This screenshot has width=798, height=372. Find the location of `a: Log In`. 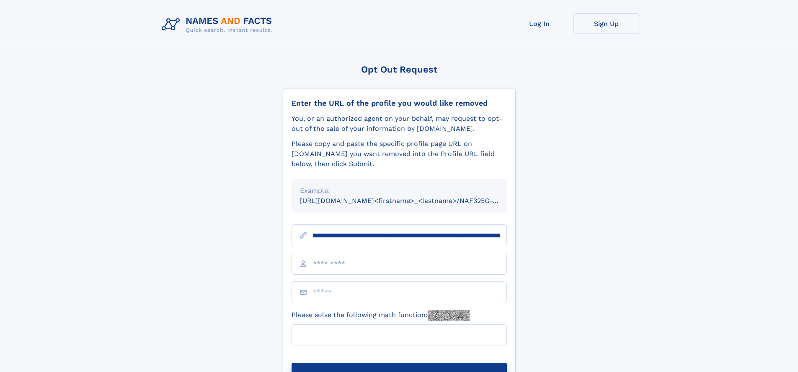

a: Log In is located at coordinates (540, 23).